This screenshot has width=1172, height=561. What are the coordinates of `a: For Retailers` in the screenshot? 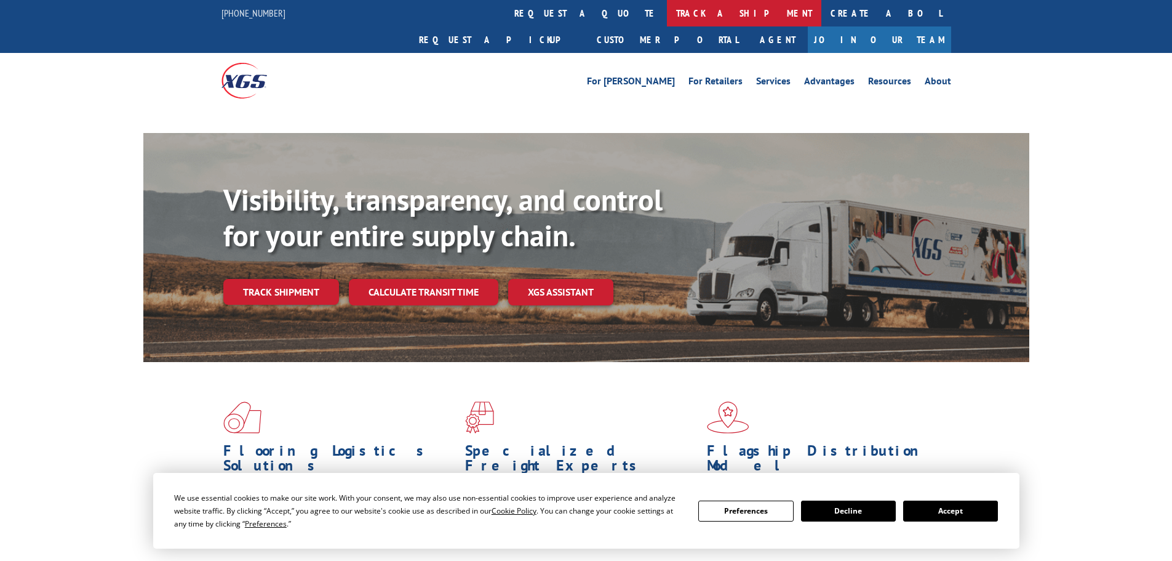 It's located at (716, 83).